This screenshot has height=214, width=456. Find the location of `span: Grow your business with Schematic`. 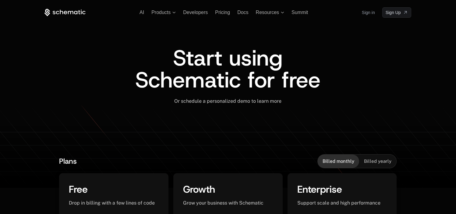

span: Grow your business with Schematic is located at coordinates (223, 203).